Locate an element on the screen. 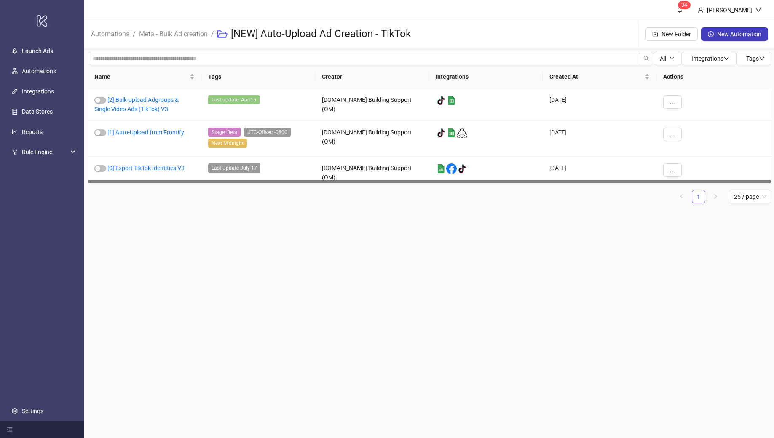 Image resolution: width=774 pixels, height=438 pixels. button: Alldown is located at coordinates (667, 59).